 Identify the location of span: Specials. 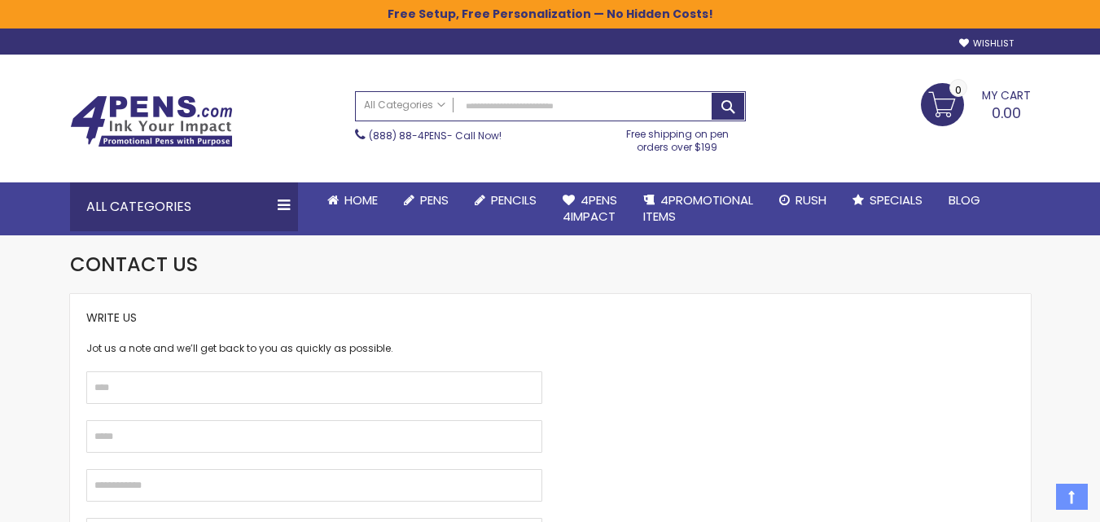
(896, 200).